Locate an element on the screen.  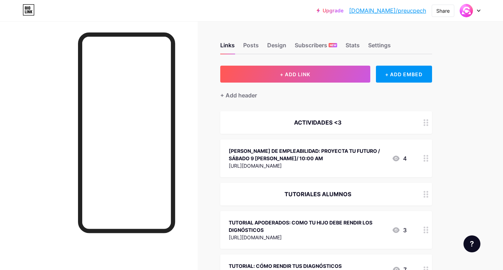
div: TUTORIAL APODERADOS: COMO TU HIJO DEBE RENDIR LOS DIGNÓSTICOS is located at coordinates (307, 226).